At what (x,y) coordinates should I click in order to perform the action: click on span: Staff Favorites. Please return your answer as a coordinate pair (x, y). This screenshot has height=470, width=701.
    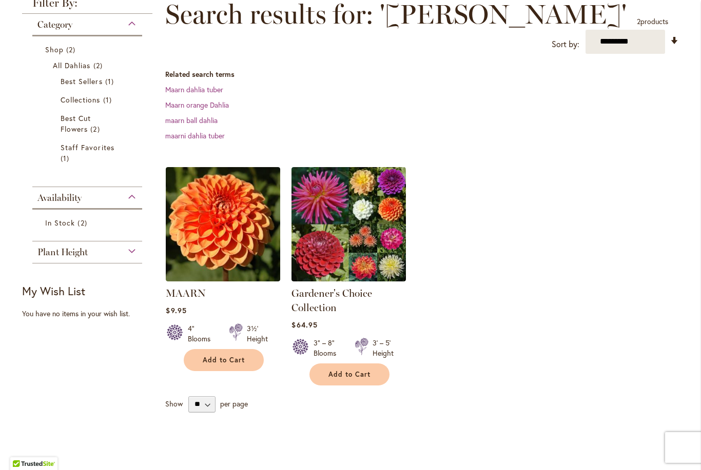
    Looking at the image, I should click on (87, 147).